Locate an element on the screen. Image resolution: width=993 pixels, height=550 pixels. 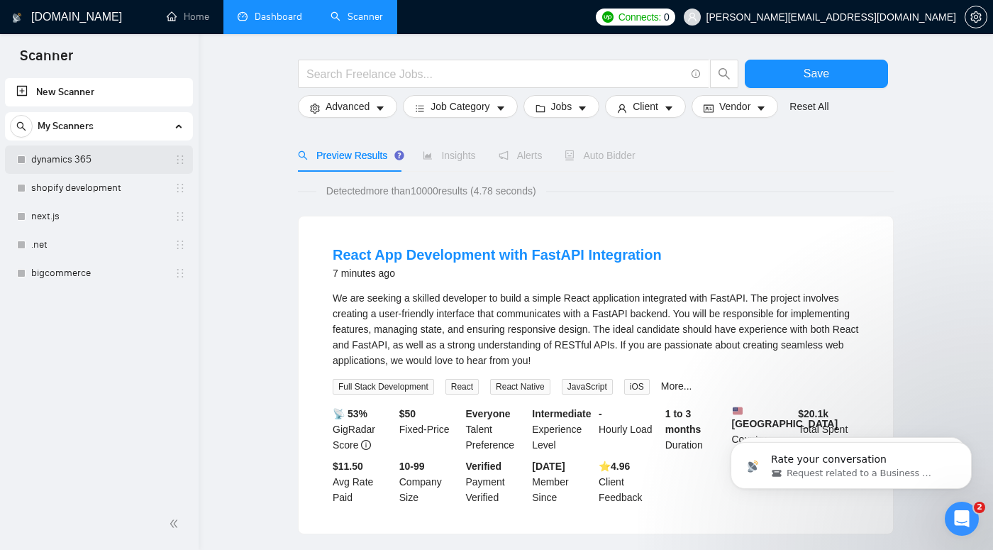
b: Everyone is located at coordinates (488, 414).